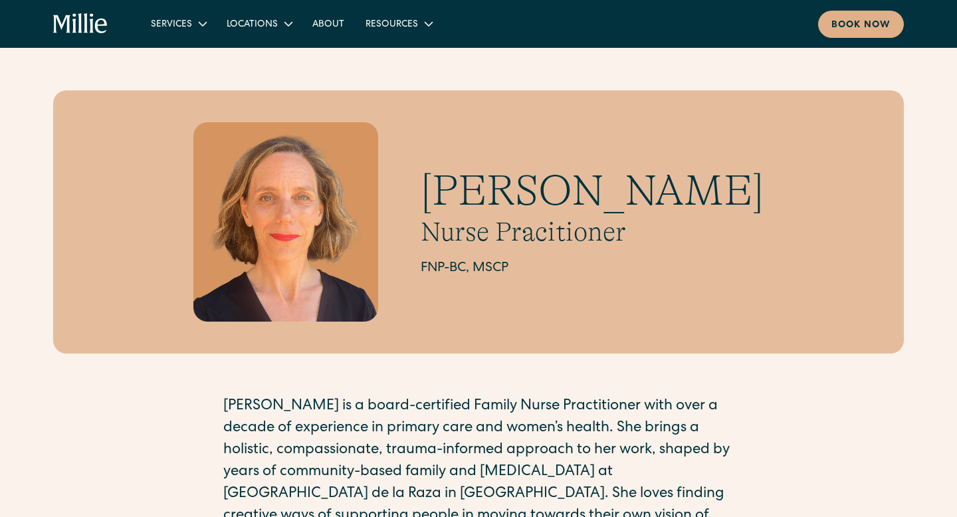  Describe the element at coordinates (861, 25) in the screenshot. I see `div: Book now` at that location.